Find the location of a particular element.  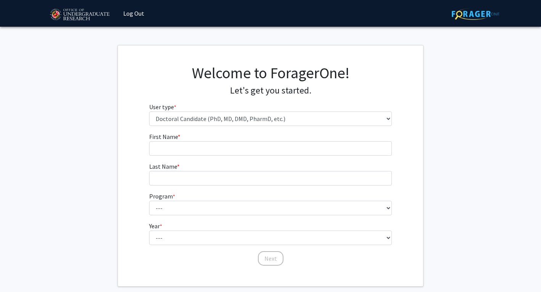

label: User type is located at coordinates (163, 107).